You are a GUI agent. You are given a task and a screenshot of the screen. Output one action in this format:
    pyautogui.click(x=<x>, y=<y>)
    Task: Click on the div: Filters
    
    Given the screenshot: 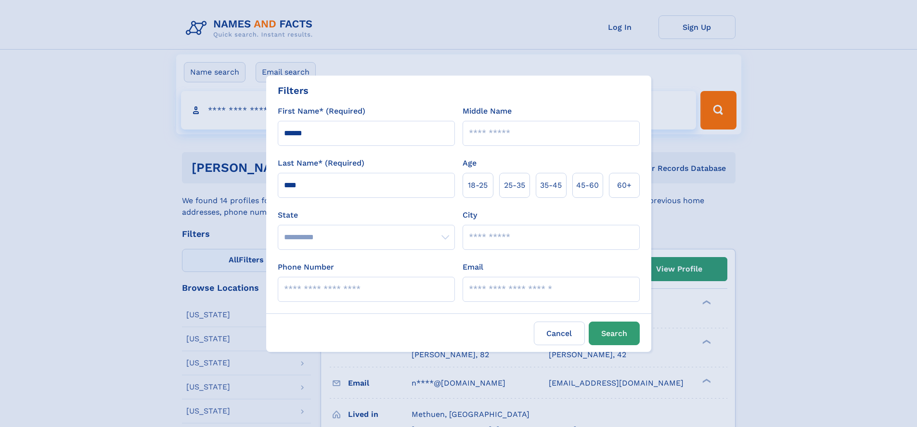 What is the action you would take?
    pyautogui.click(x=293, y=90)
    